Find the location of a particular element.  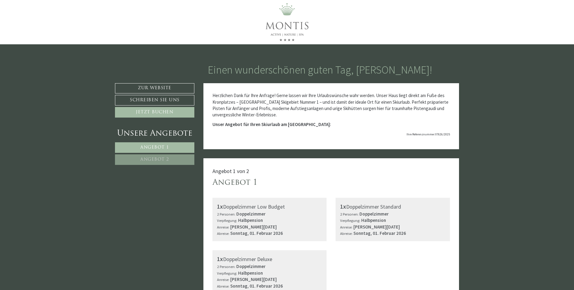

div: Doppelzimmer Deluxe is located at coordinates (269, 259).